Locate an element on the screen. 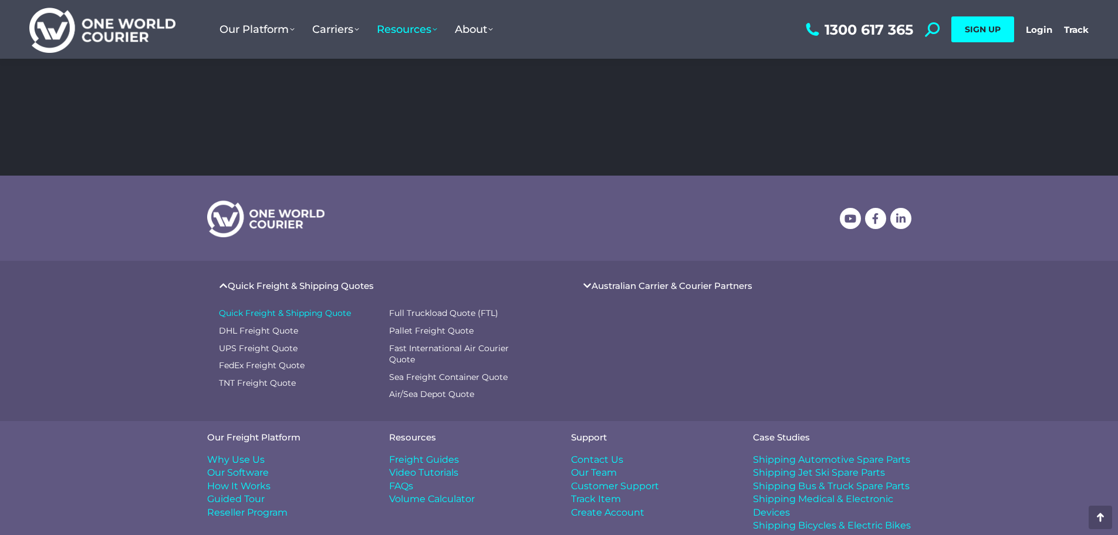 The height and width of the screenshot is (535, 1118). a: Shipping Medical & Electronic Devices is located at coordinates (832, 505).